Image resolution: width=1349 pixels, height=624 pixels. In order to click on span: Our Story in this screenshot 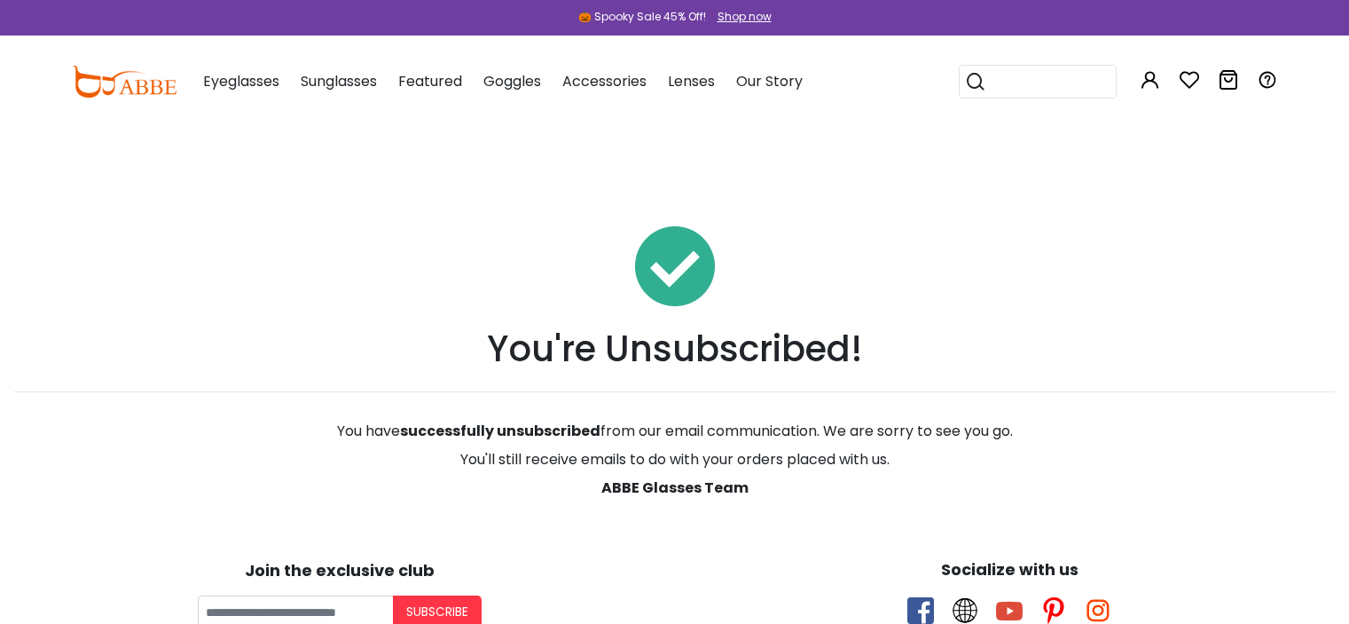, I will do `click(769, 81)`.